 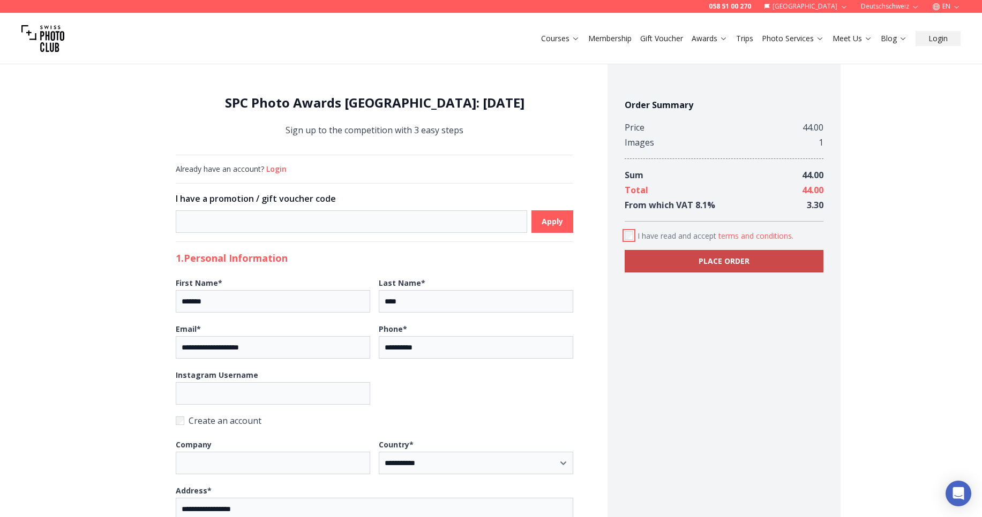 I want to click on b: Instagram Username, so click(x=217, y=375).